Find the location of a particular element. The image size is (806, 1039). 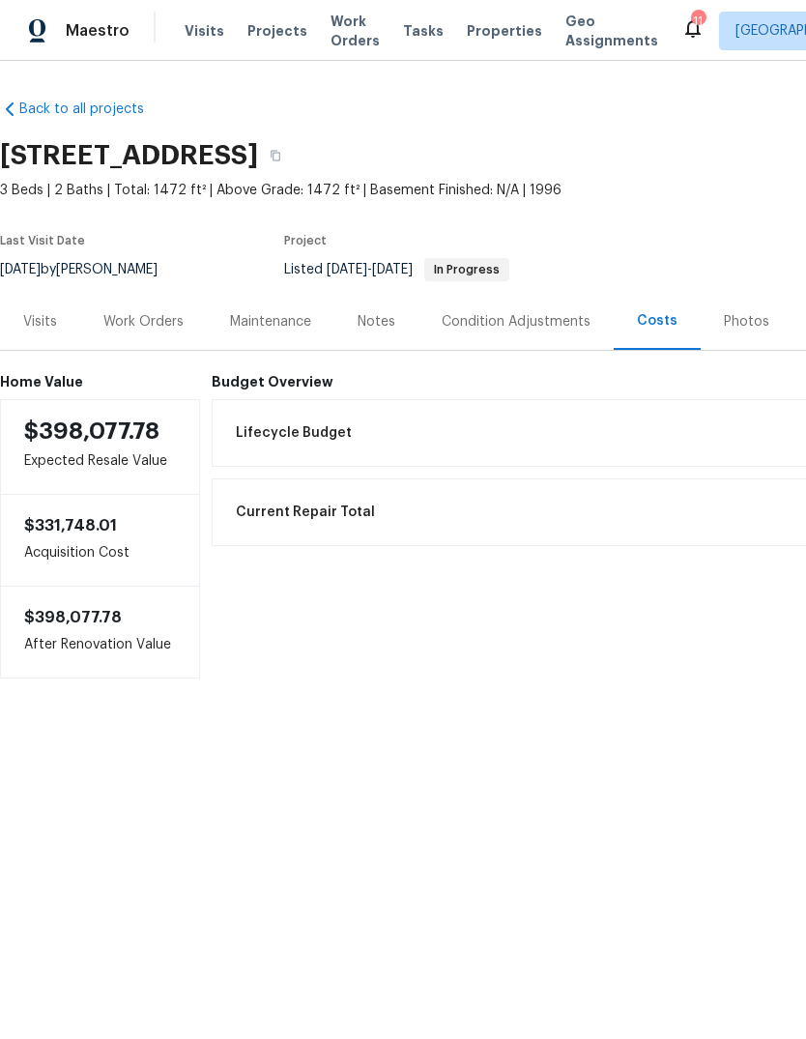

span: Project is located at coordinates (305, 241).